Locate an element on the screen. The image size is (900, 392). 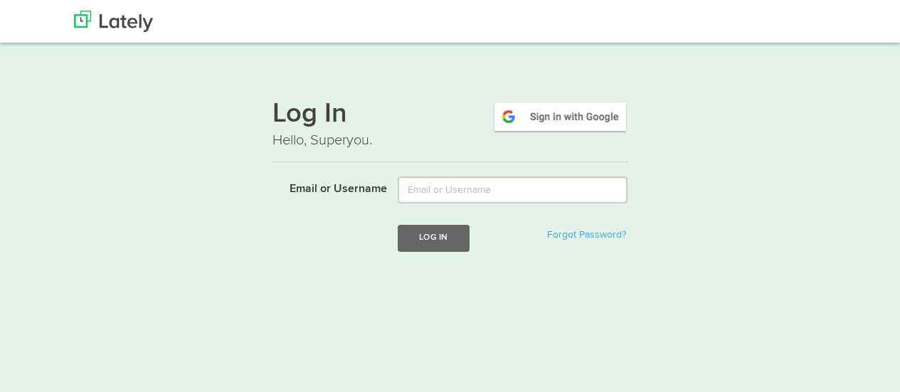
img: Lately is located at coordinates (113, 21).